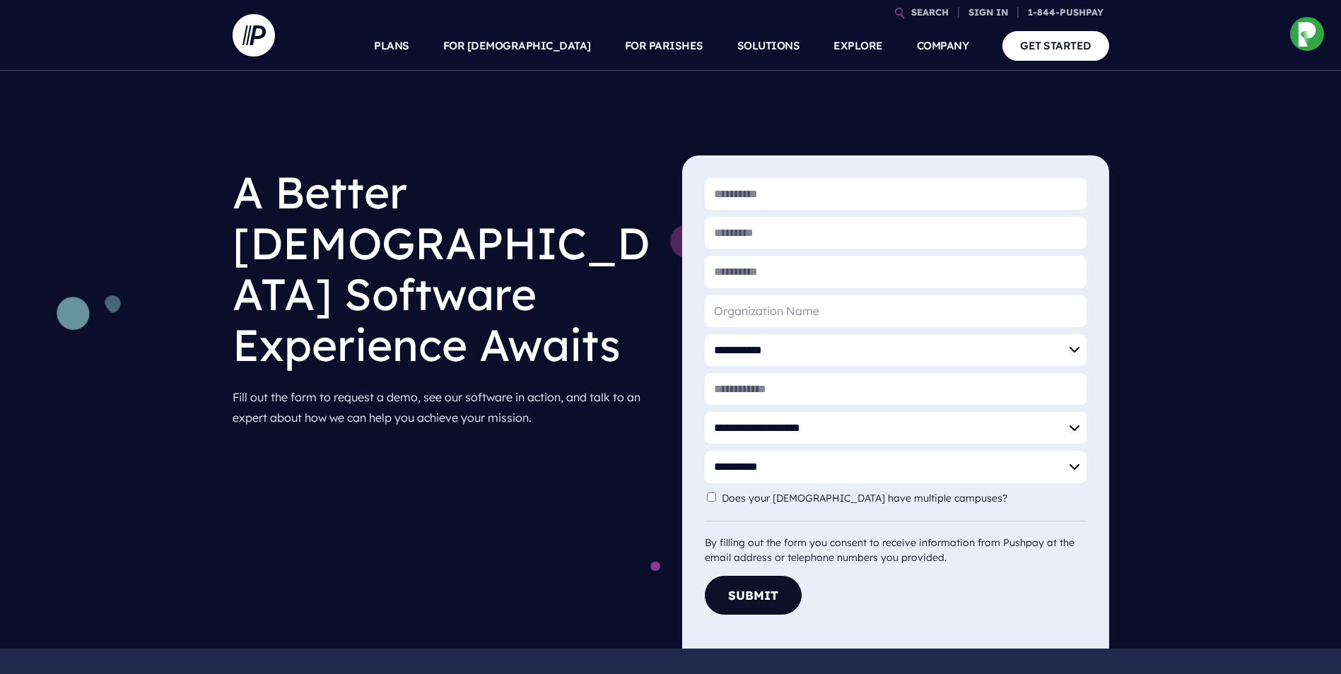 The height and width of the screenshot is (674, 1341). What do you see at coordinates (896, 543) in the screenshot?
I see `div: By filling out the form you consent to receive information from Pushpay at the email address or t...` at bounding box center [896, 543].